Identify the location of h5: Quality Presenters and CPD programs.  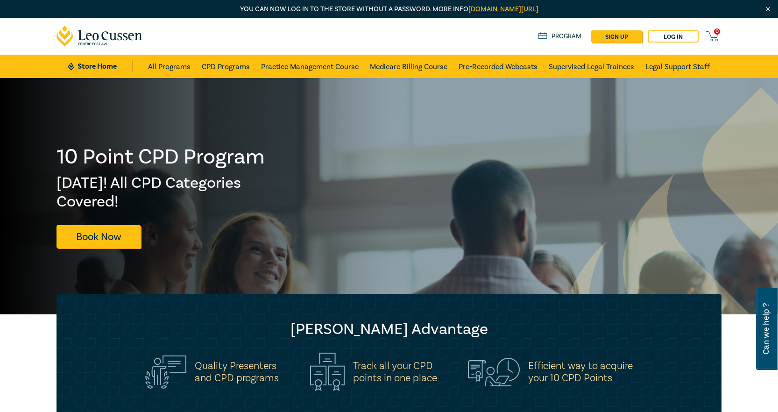
(237, 372).